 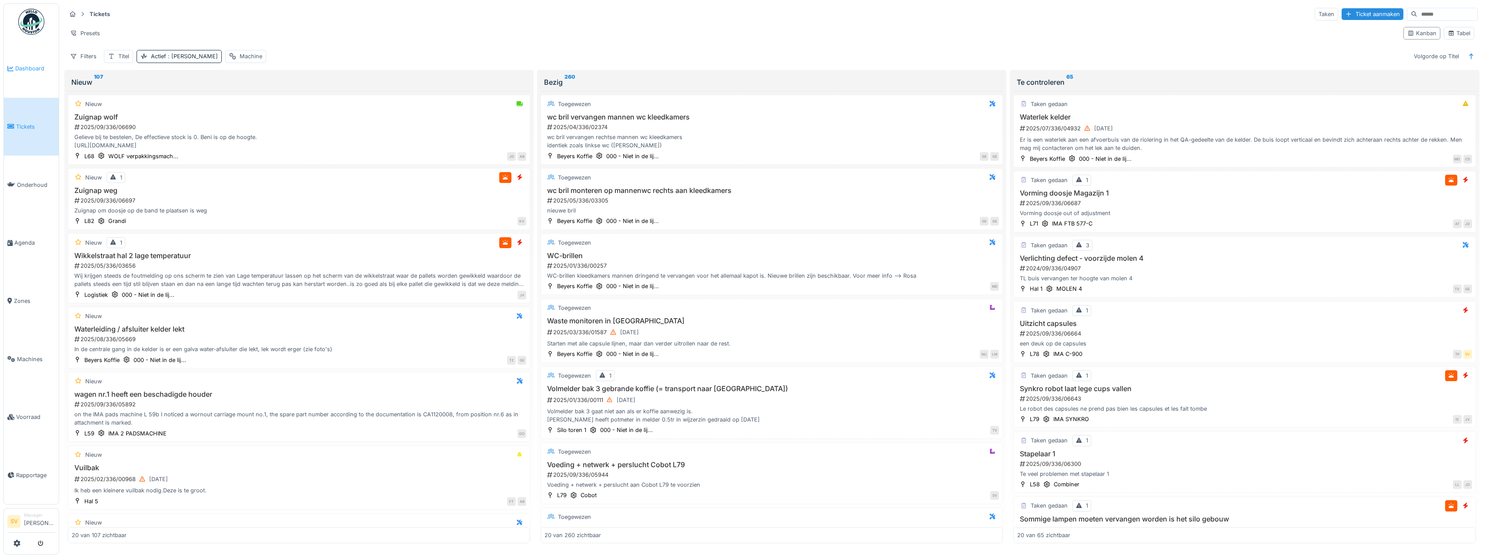 I want to click on h3: wc bril vervangen mannen wc kleedkamers, so click(x=771, y=117).